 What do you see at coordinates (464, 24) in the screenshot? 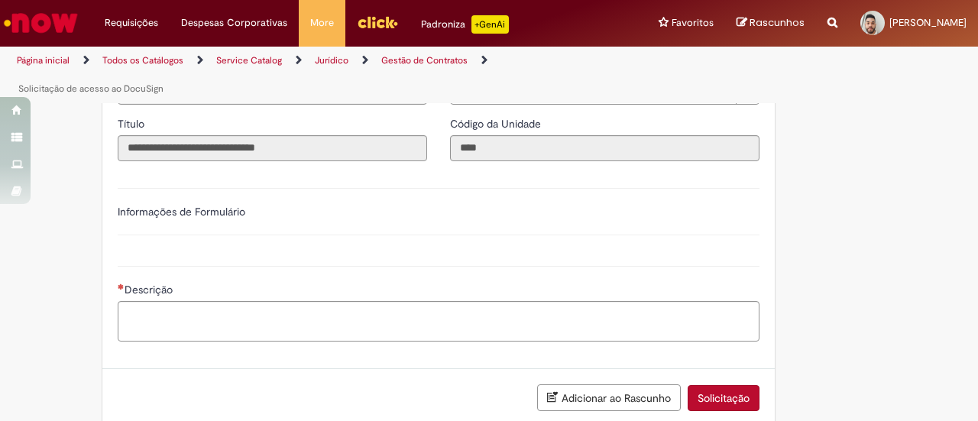
I see `div: Padroniza` at bounding box center [464, 24].